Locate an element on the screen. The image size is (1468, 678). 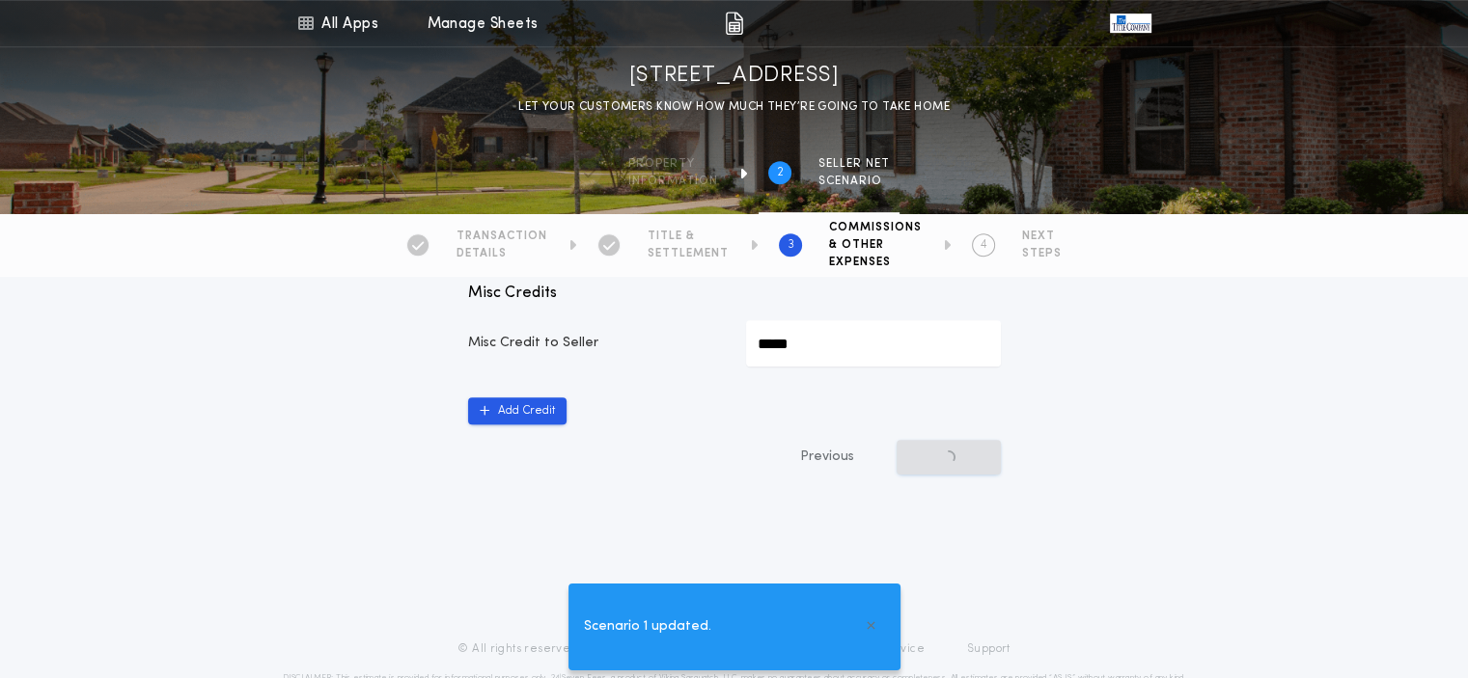
span: COMMISSIONS is located at coordinates (875, 228).